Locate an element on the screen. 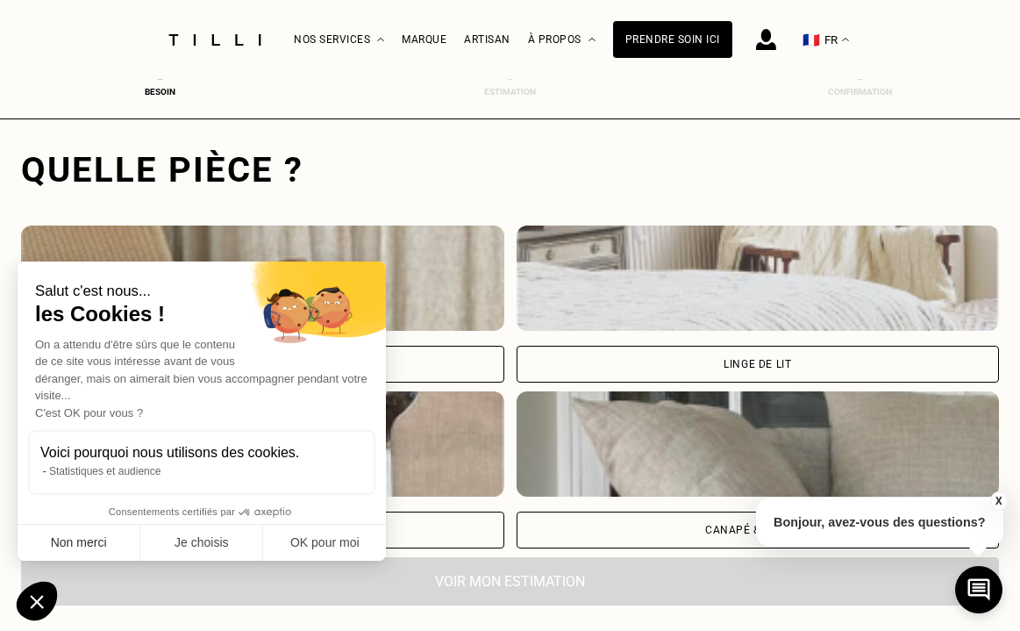  img: Menu déroulant is located at coordinates (381, 39).